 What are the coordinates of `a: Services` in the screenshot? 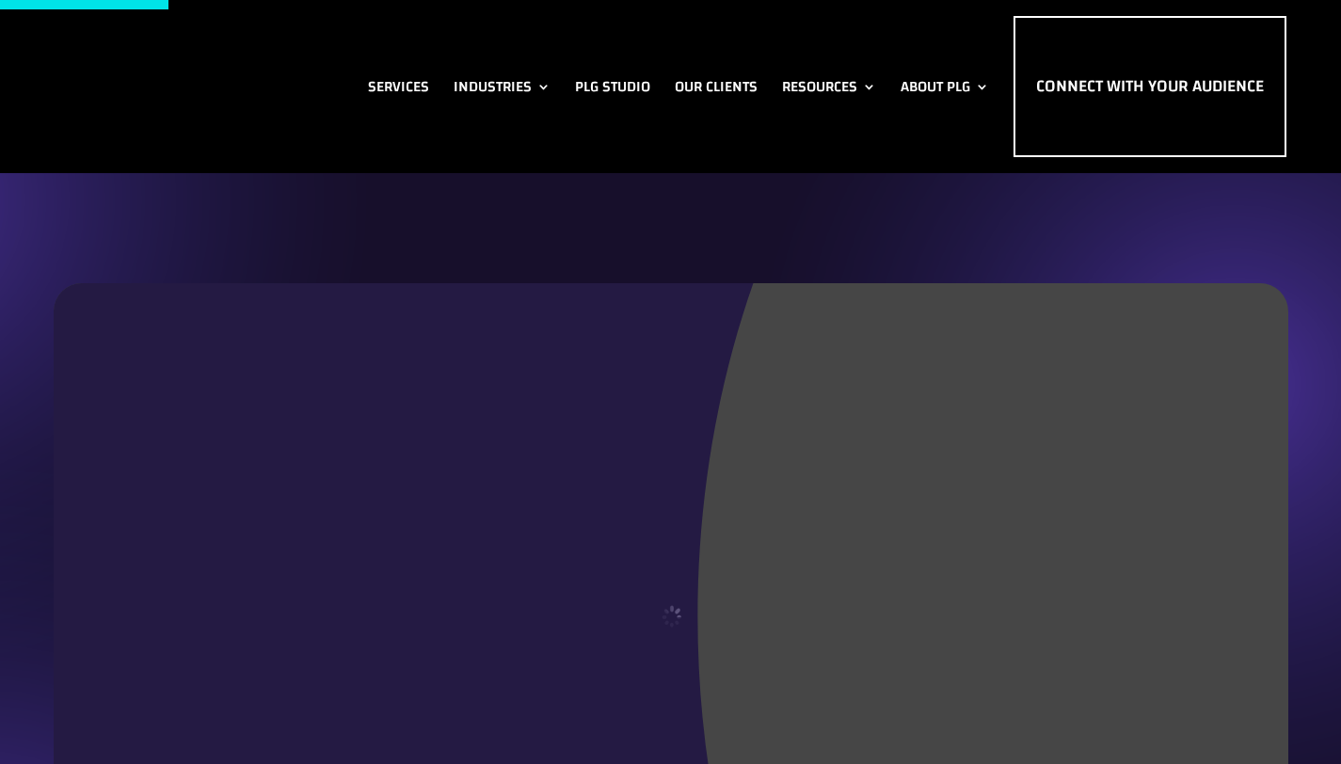 It's located at (398, 87).